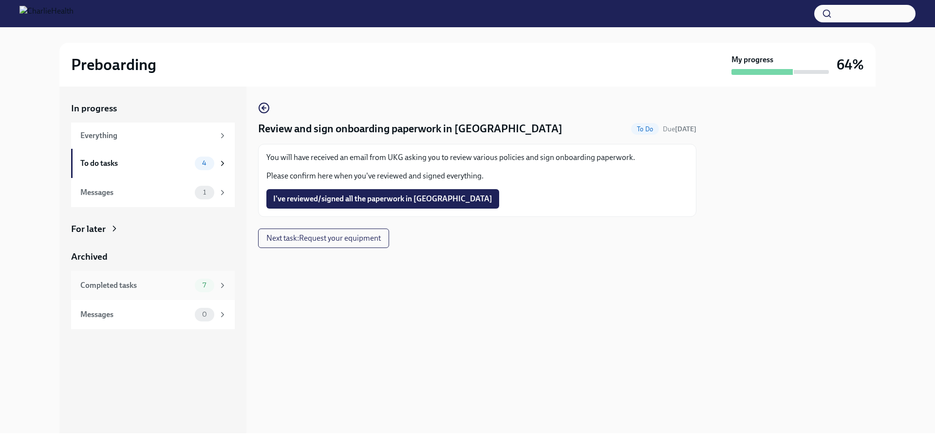 The image size is (935, 443). What do you see at coordinates (153, 315) in the screenshot?
I see `a: Messages0` at bounding box center [153, 315].